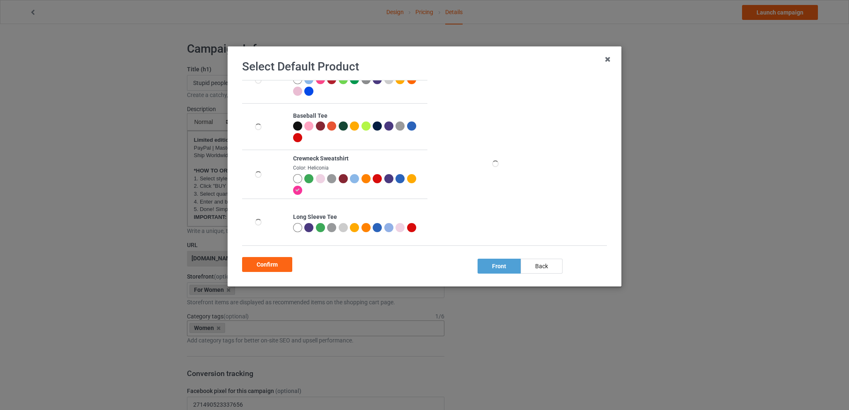 The image size is (849, 410). I want to click on h1: Select Default Product, so click(425, 67).